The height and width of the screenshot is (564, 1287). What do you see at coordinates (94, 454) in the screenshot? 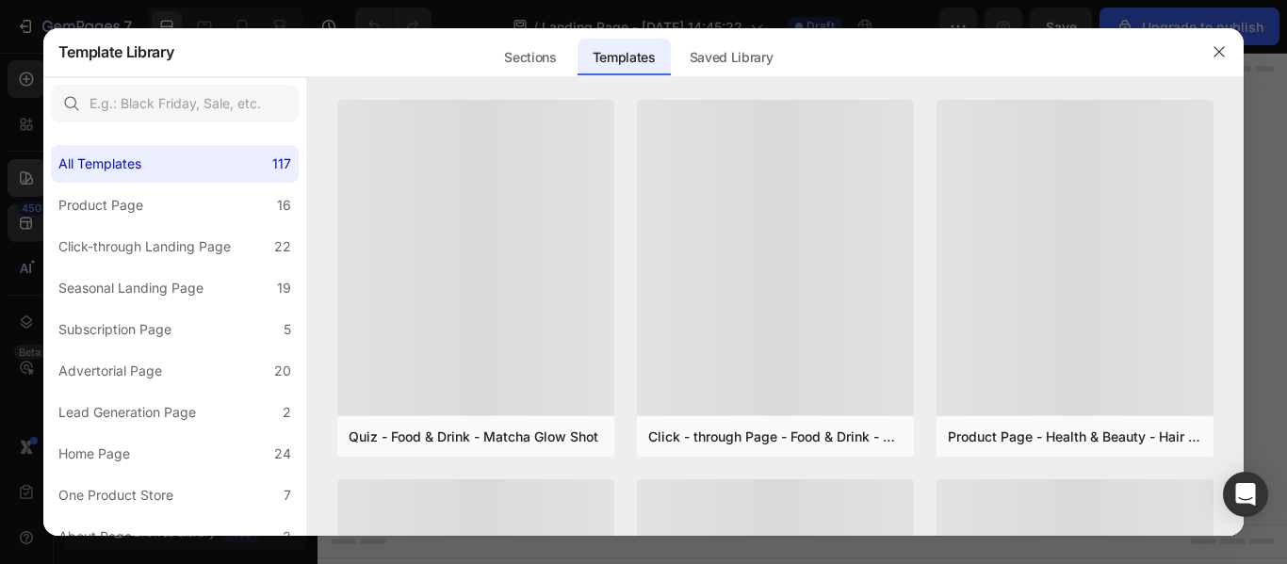
I see `div: Home Page` at bounding box center [94, 454].